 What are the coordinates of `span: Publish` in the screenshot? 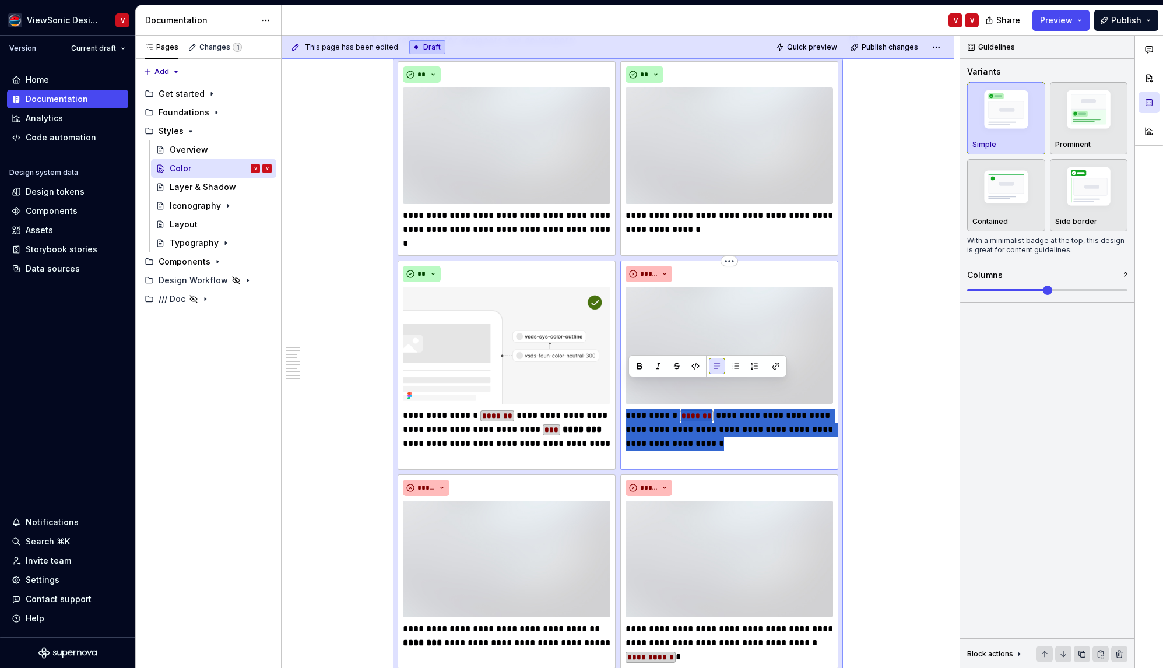 It's located at (1126, 20).